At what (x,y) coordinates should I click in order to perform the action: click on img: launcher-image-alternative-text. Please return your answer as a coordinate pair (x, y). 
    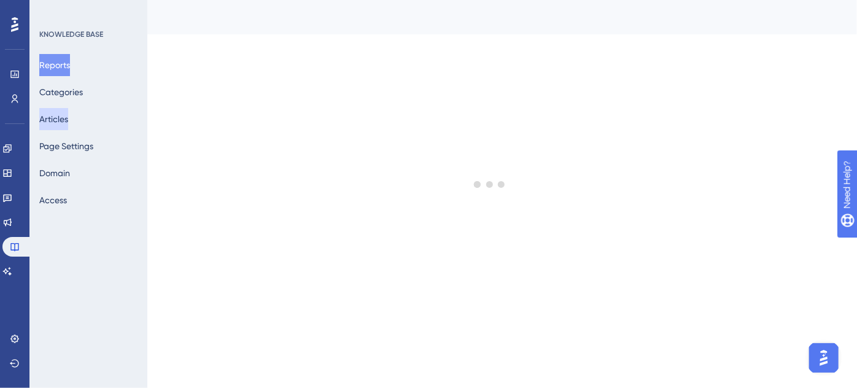
    Looking at the image, I should click on (18, 18).